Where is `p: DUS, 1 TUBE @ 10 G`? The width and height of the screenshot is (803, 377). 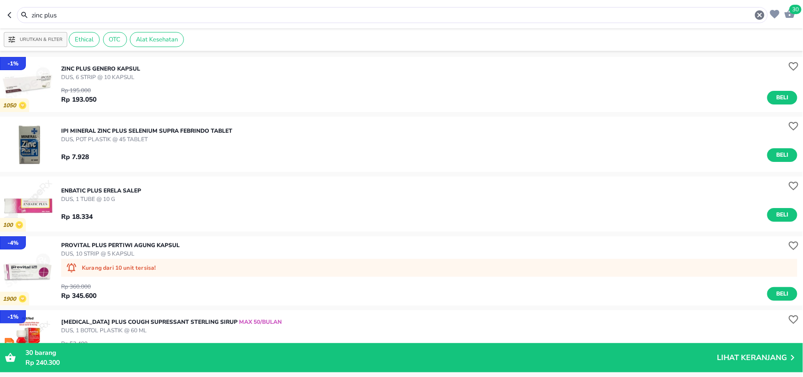
p: DUS, 1 TUBE @ 10 G is located at coordinates (101, 199).